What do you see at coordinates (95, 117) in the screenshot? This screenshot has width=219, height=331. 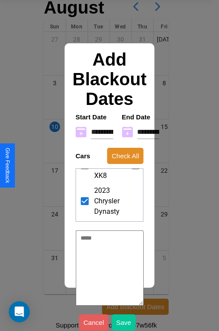 I see `h4: Start Date` at bounding box center [95, 117].